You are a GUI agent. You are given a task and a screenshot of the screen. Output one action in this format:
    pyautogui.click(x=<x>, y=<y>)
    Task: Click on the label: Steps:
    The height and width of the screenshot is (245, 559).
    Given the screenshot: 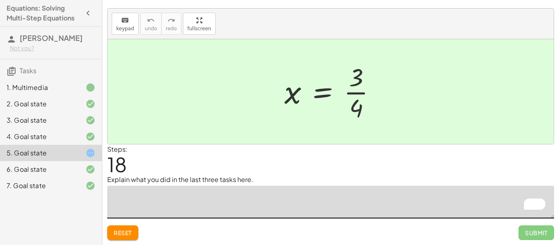 What is the action you would take?
    pyautogui.click(x=117, y=149)
    